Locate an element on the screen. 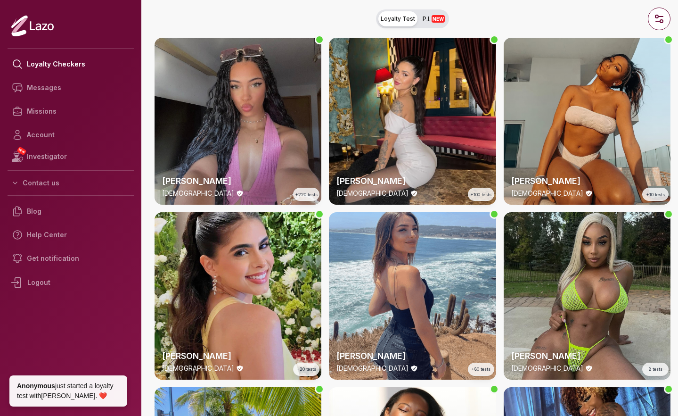 The height and width of the screenshot is (416, 678). span: P.I. is located at coordinates (433, 19).